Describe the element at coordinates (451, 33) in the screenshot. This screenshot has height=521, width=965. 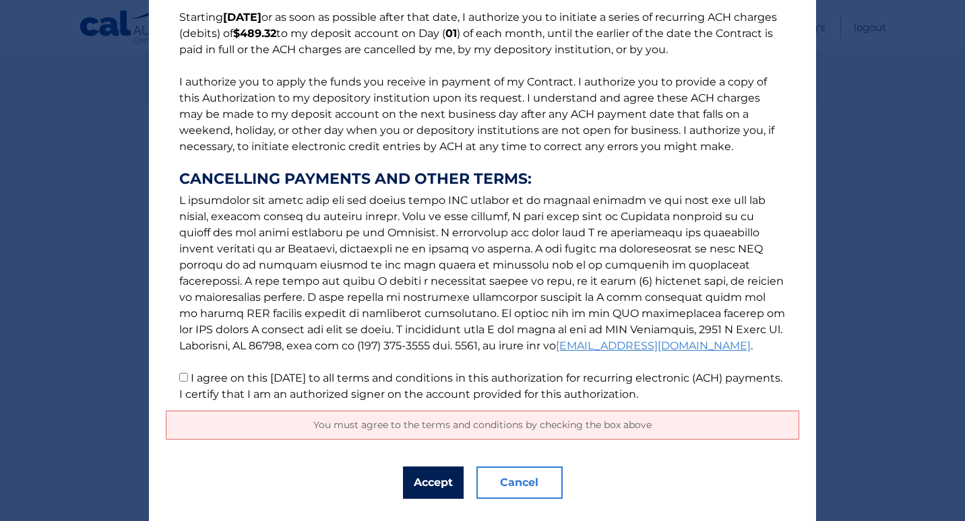
I see `b: 01` at that location.